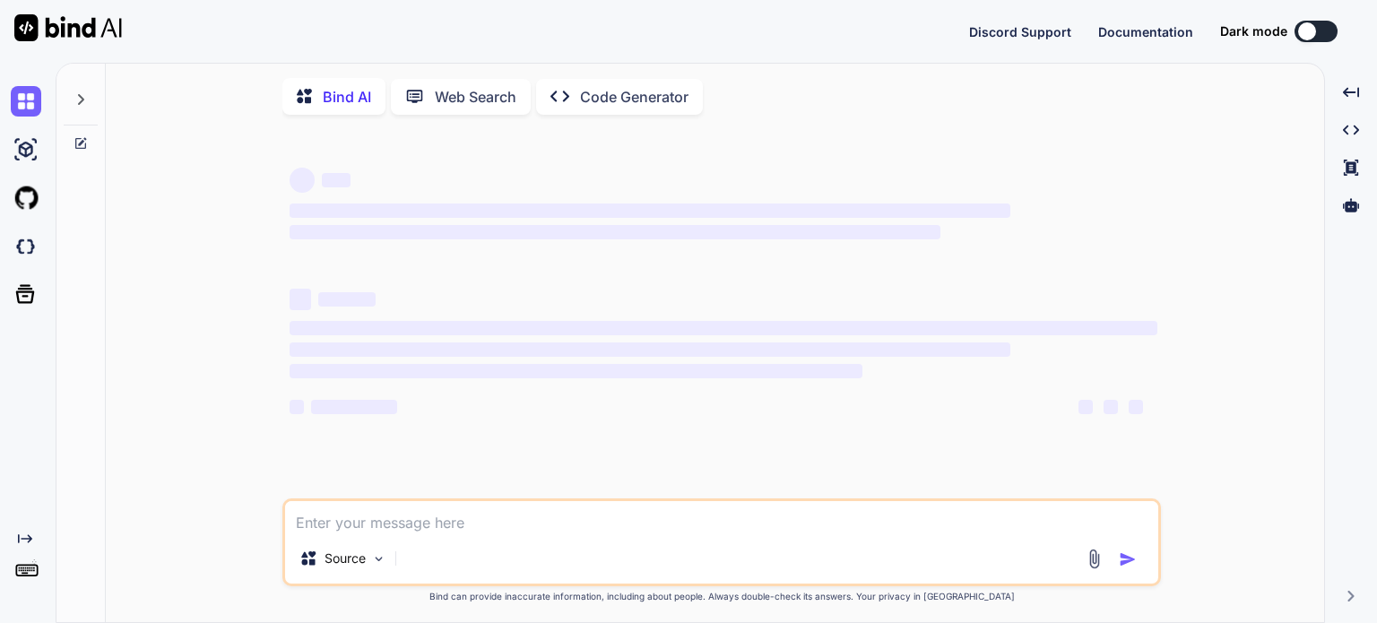  Describe the element at coordinates (722, 596) in the screenshot. I see `p: Bind can provide inaccurate information, including about people. Always double-check its answers....` at that location.